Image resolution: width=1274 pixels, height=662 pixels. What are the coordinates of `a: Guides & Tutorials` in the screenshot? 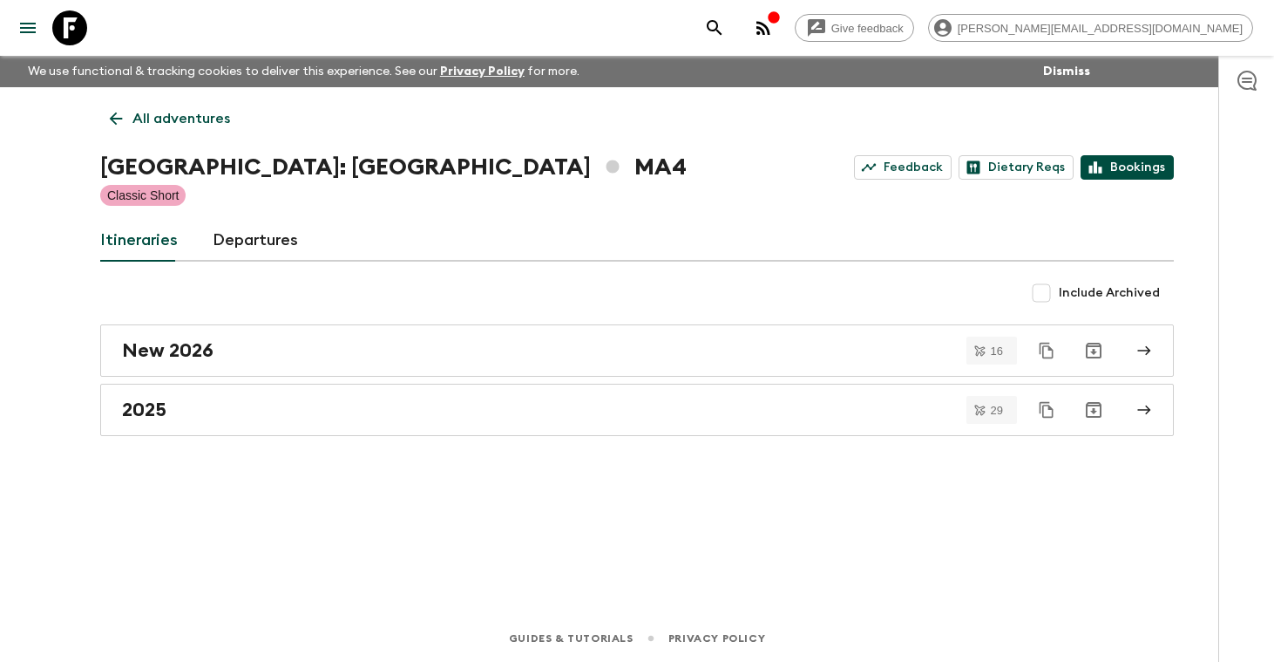 It's located at (571, 638).